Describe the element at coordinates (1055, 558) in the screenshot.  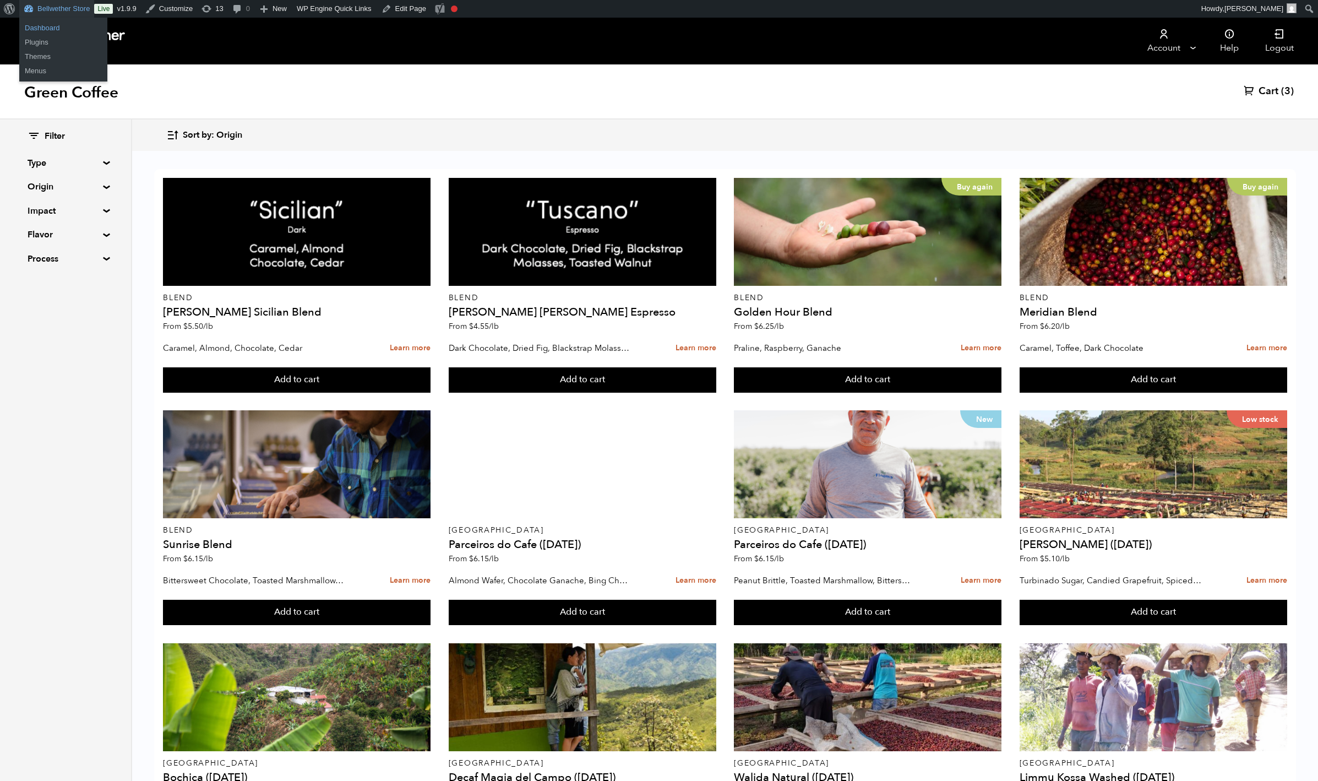
I see `bdi: 5.10` at that location.